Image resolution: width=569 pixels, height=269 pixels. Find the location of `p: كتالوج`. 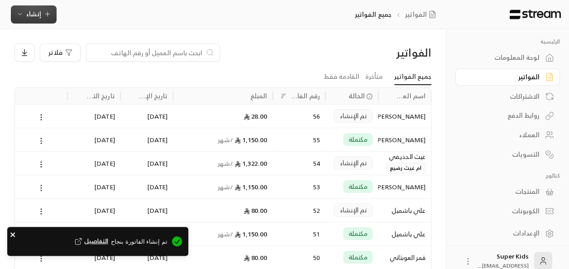

p: كتالوج is located at coordinates (508, 176).